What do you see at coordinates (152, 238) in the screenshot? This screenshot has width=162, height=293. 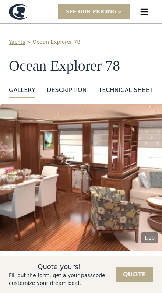 I see `span: 20` at bounding box center [152, 238].